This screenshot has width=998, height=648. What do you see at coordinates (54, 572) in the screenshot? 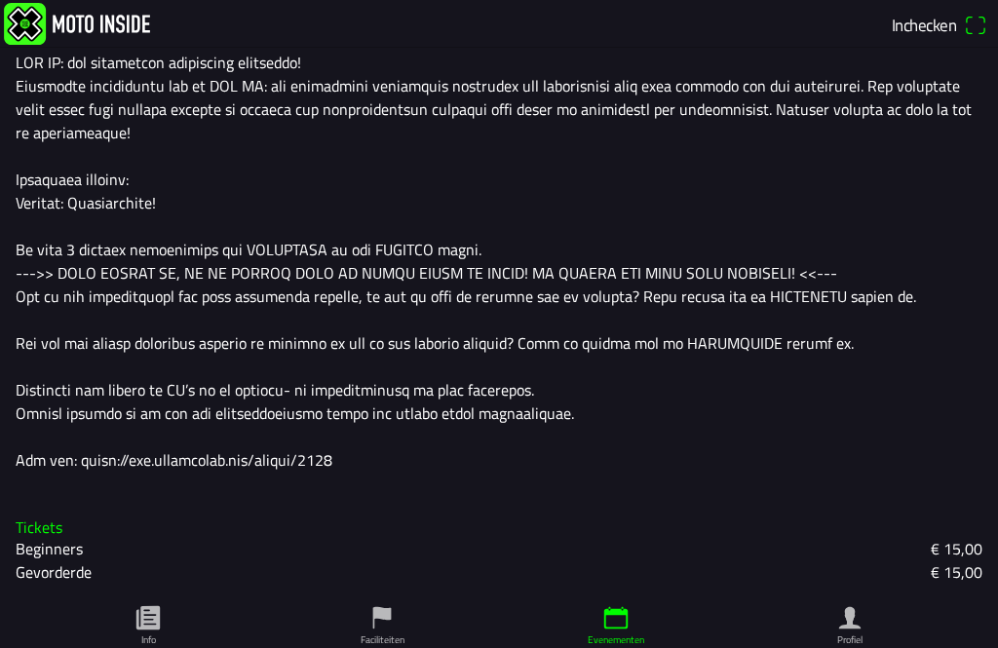
I see `ion-text: Gevorderde` at bounding box center [54, 572].